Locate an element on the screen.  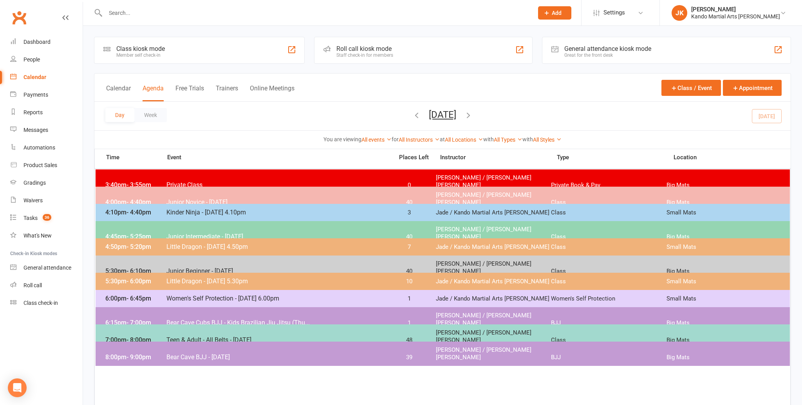
span: - 6:10pm is located at coordinates (139, 271).